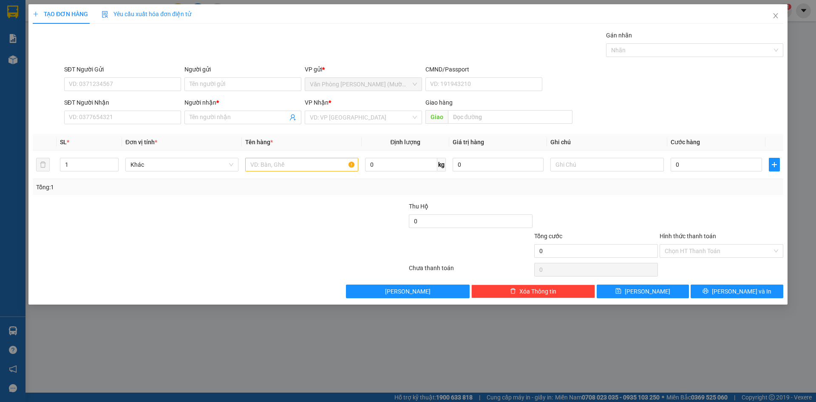 This screenshot has width=816, height=402. What do you see at coordinates (141, 142) in the screenshot?
I see `span: Đơn vị tính` at bounding box center [141, 142].